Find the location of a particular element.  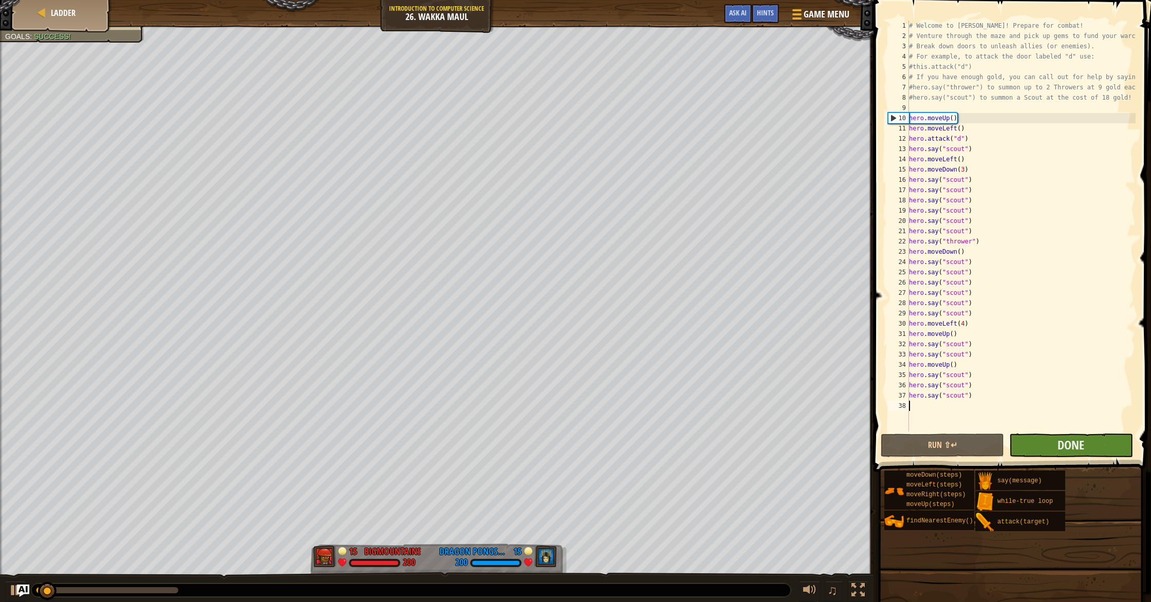

div: 16 is located at coordinates (898, 180).